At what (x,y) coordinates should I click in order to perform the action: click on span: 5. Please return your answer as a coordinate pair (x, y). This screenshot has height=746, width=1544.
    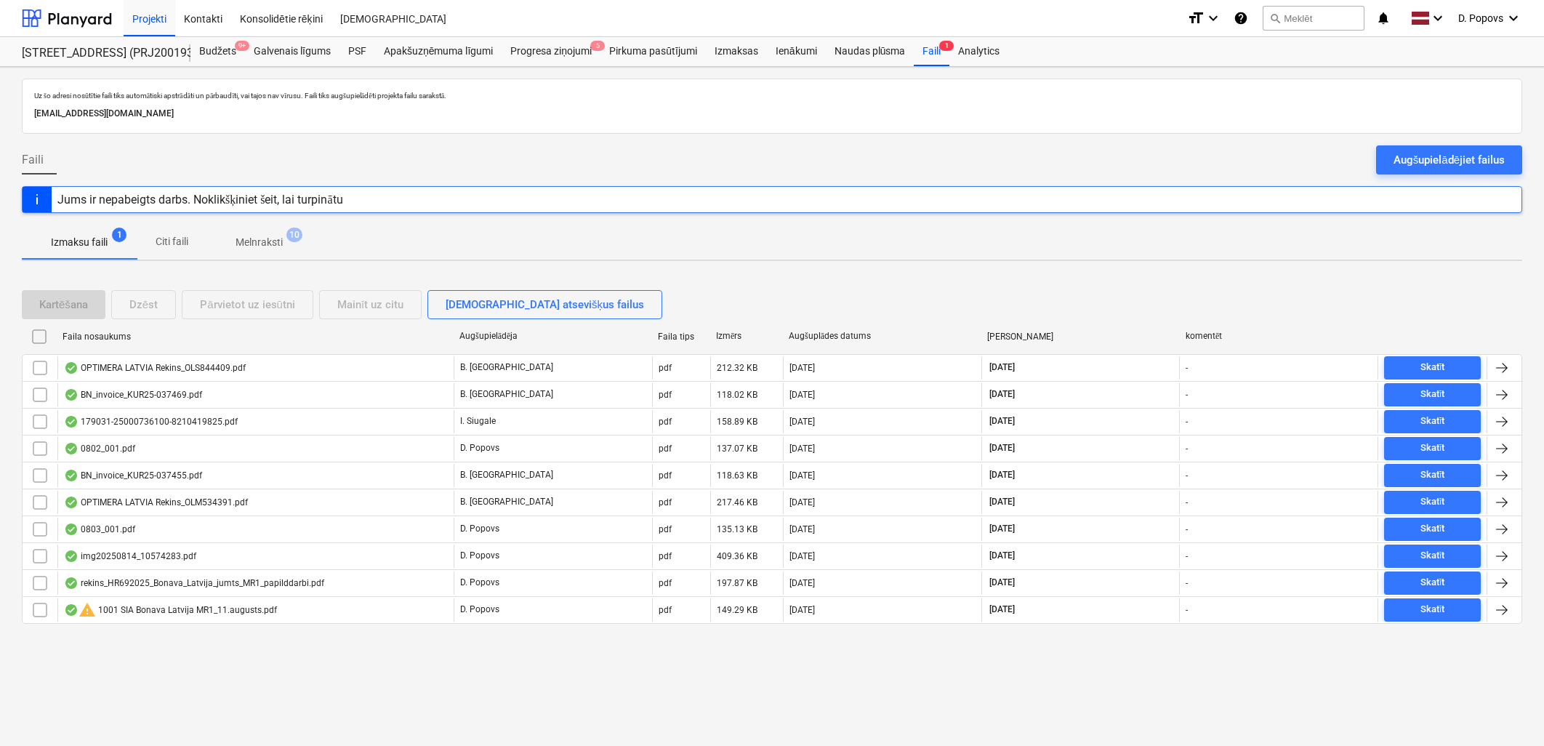
    Looking at the image, I should click on (598, 46).